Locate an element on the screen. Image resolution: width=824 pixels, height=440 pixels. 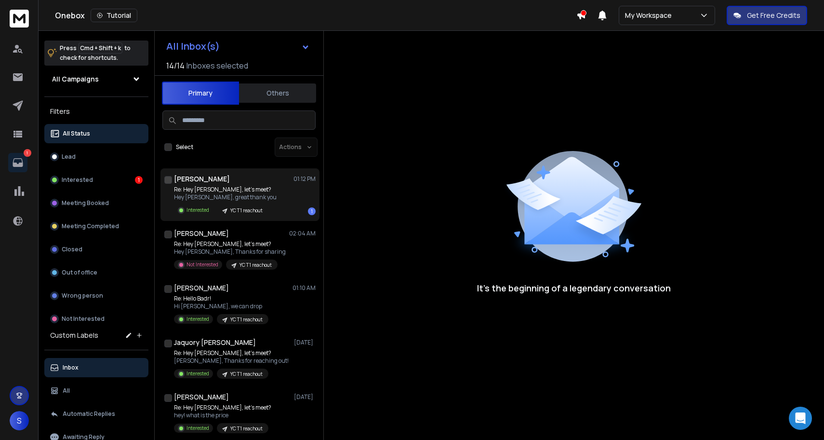
button: Closed is located at coordinates (96, 249).